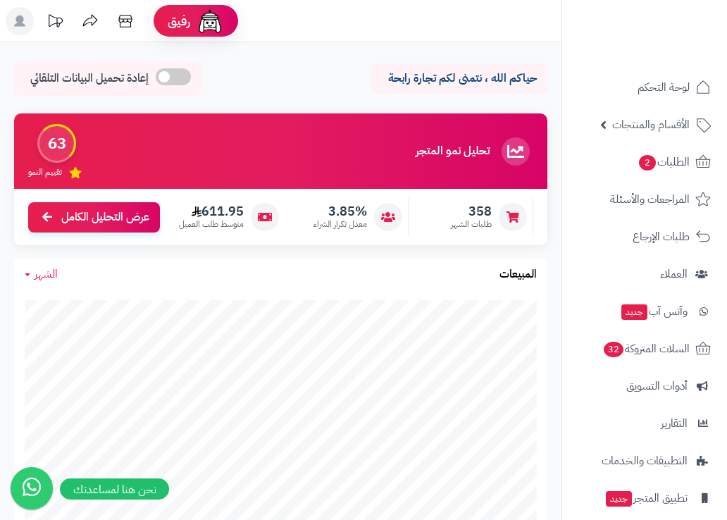 The height and width of the screenshot is (520, 727). What do you see at coordinates (664, 87) in the screenshot?
I see `span: لوحة التحكم` at bounding box center [664, 87].